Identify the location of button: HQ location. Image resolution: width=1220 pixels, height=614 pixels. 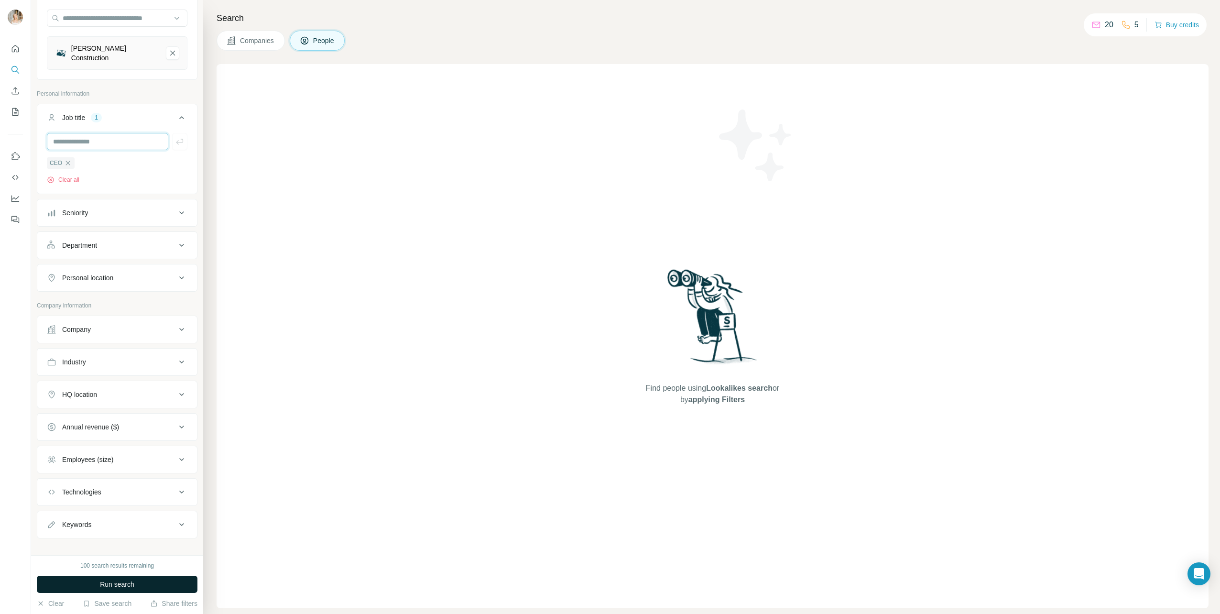
(117, 394).